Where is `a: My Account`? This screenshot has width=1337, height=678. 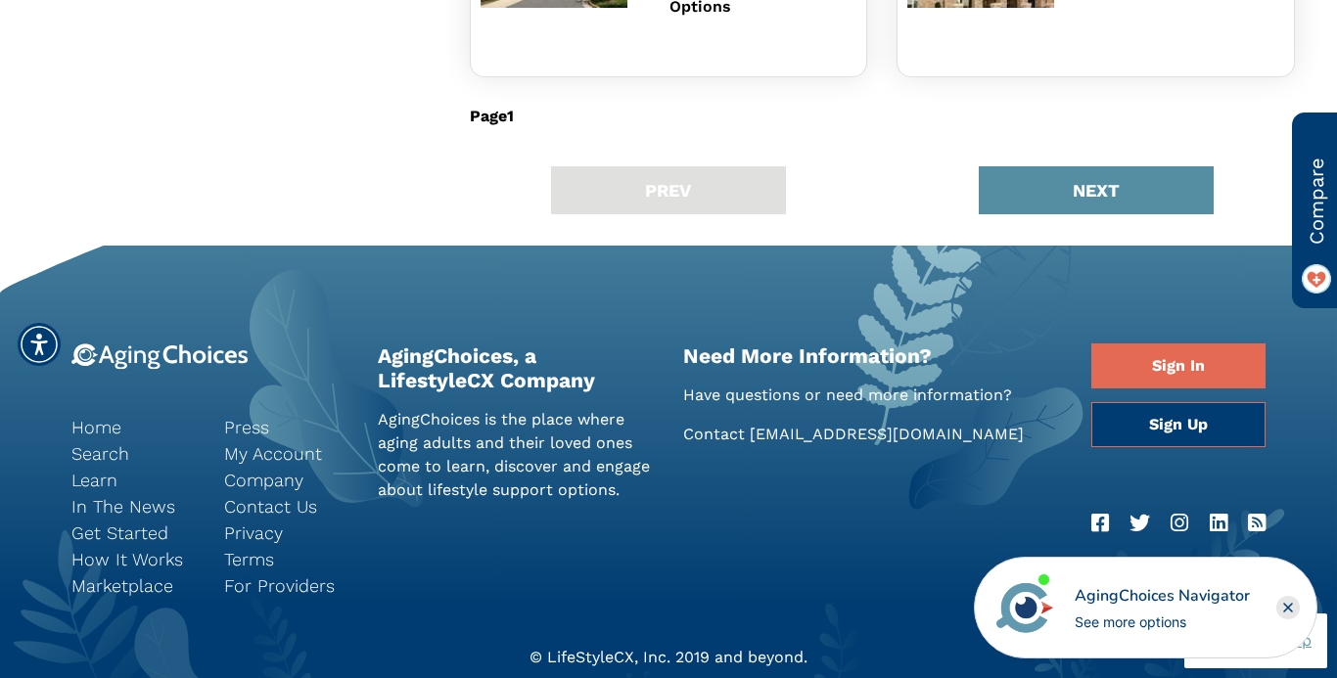
a: My Account is located at coordinates (286, 453).